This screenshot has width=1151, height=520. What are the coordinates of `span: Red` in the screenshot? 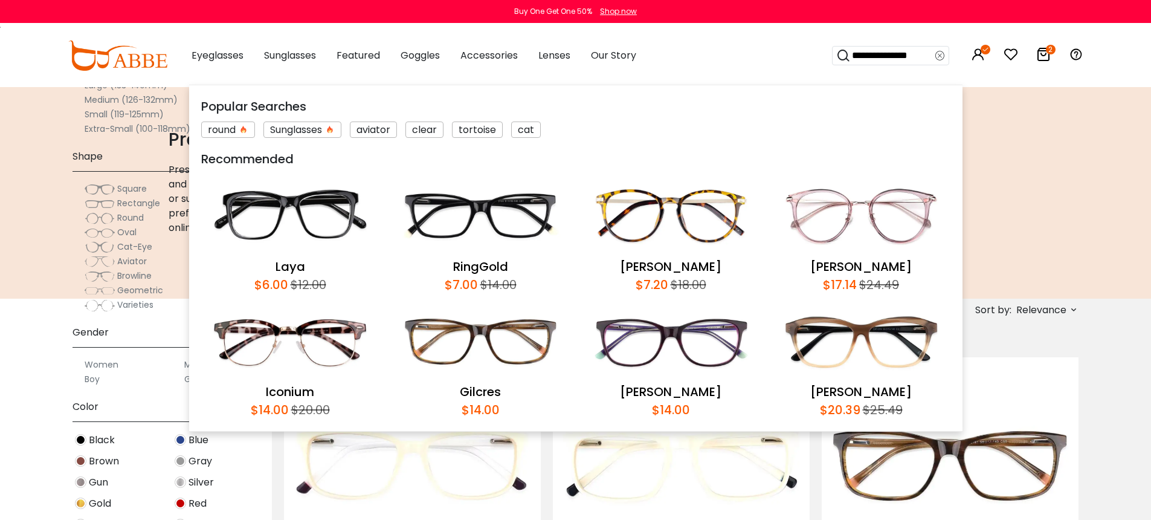 It's located at (198, 503).